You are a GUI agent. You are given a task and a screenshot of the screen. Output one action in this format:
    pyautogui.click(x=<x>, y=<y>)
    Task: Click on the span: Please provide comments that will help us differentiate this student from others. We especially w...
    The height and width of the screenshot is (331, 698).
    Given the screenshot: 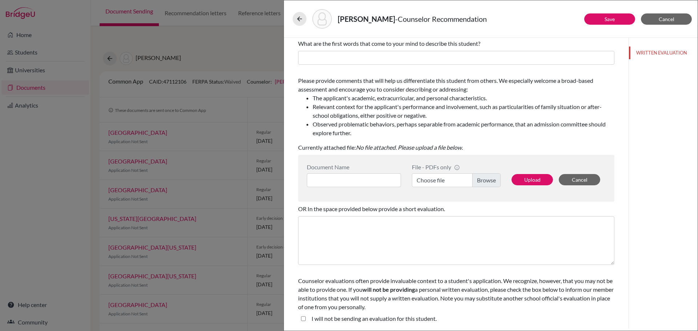 What is the action you would take?
    pyautogui.click(x=456, y=107)
    